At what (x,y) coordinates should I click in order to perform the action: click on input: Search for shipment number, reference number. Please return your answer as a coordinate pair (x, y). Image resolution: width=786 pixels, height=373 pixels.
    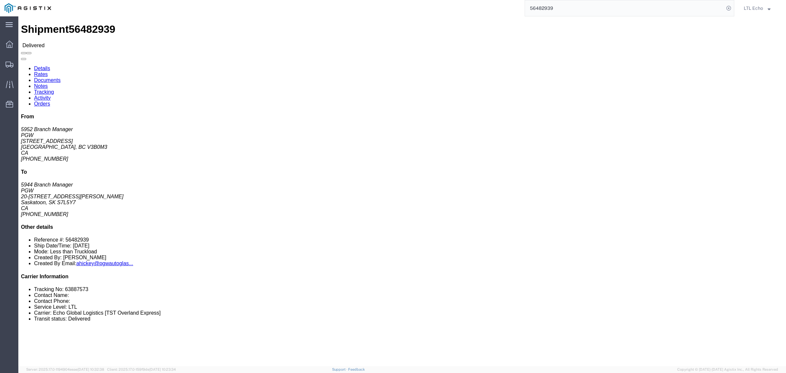
    Looking at the image, I should click on (625, 8).